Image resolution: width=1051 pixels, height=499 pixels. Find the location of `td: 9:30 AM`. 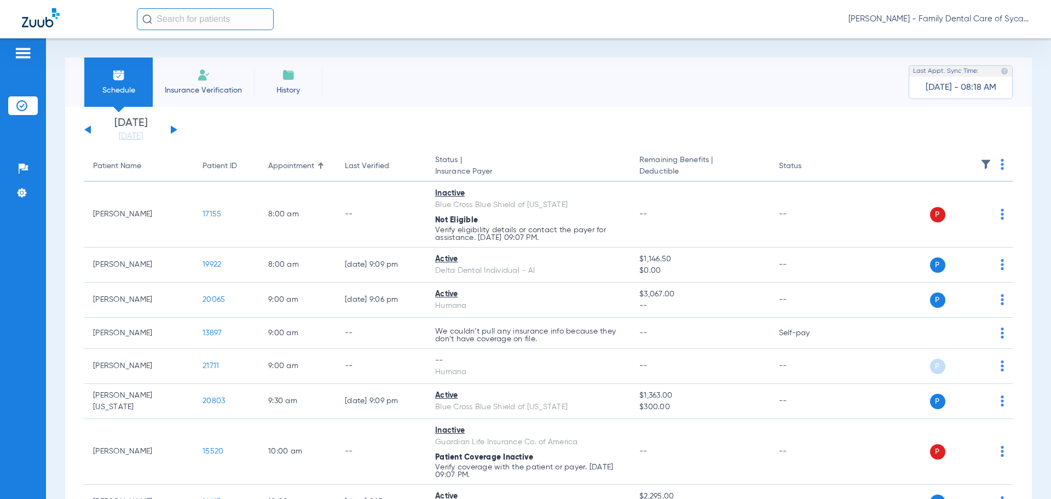

td: 9:30 AM is located at coordinates (298, 401).